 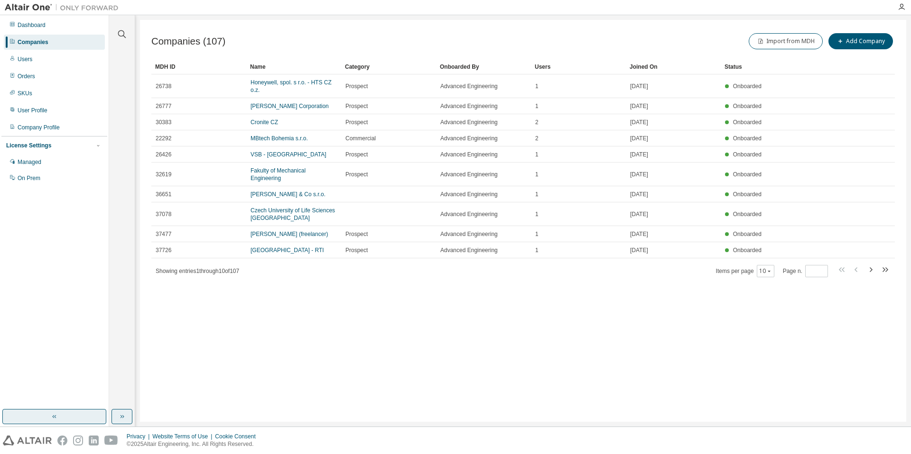 What do you see at coordinates (197, 271) in the screenshot?
I see `span: Showing entries 1 through 10 of 107` at bounding box center [197, 271].